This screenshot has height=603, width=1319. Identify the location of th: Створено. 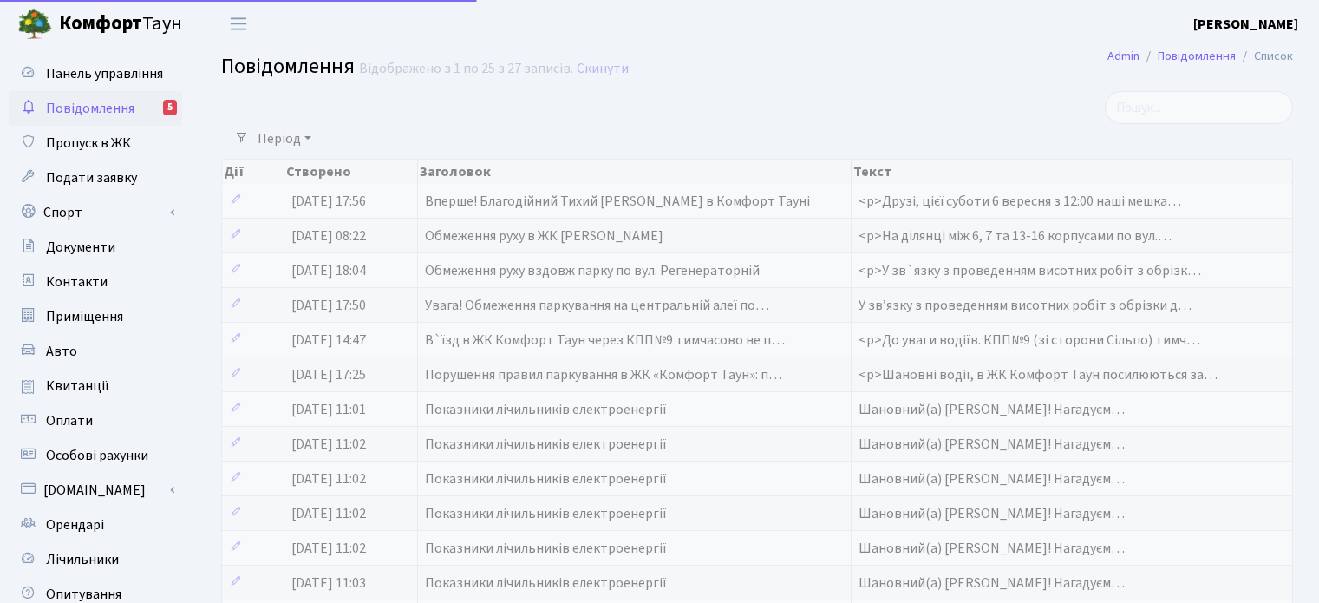
(351, 172).